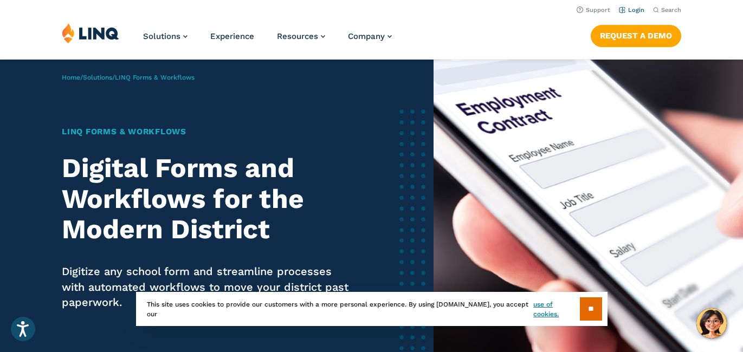 Image resolution: width=743 pixels, height=352 pixels. Describe the element at coordinates (267, 41) in the screenshot. I see `nav: Primary Navigation` at that location.